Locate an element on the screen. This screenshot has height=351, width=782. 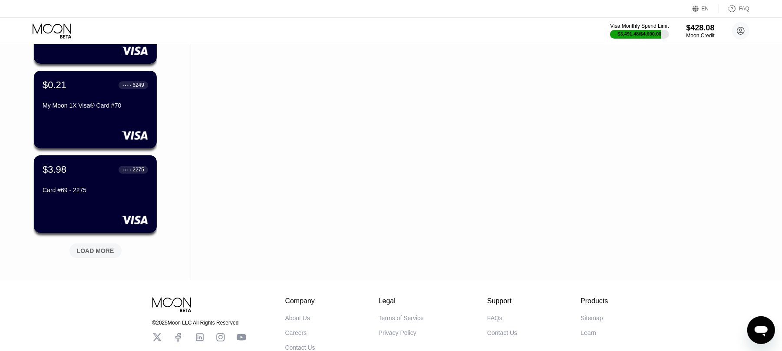
div: Products is located at coordinates (594, 301).